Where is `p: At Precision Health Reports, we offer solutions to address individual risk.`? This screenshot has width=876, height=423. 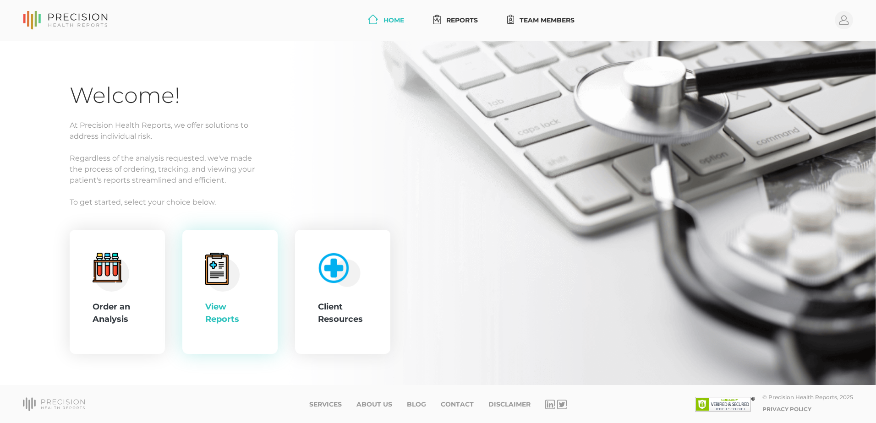
p: At Precision Health Reports, we offer solutions to address individual risk. is located at coordinates (438, 131).